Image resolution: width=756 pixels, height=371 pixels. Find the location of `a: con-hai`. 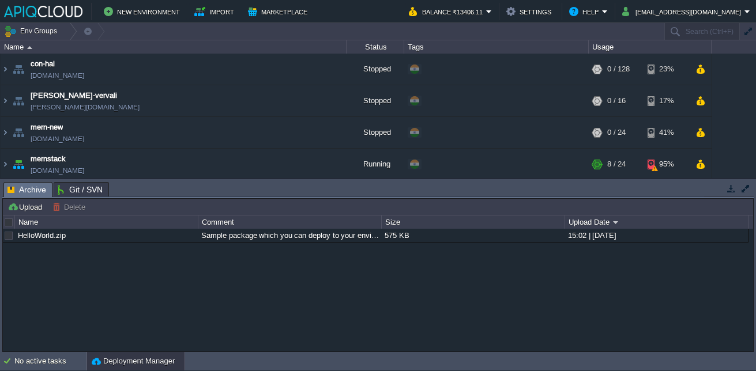

a: con-hai is located at coordinates (43, 64).